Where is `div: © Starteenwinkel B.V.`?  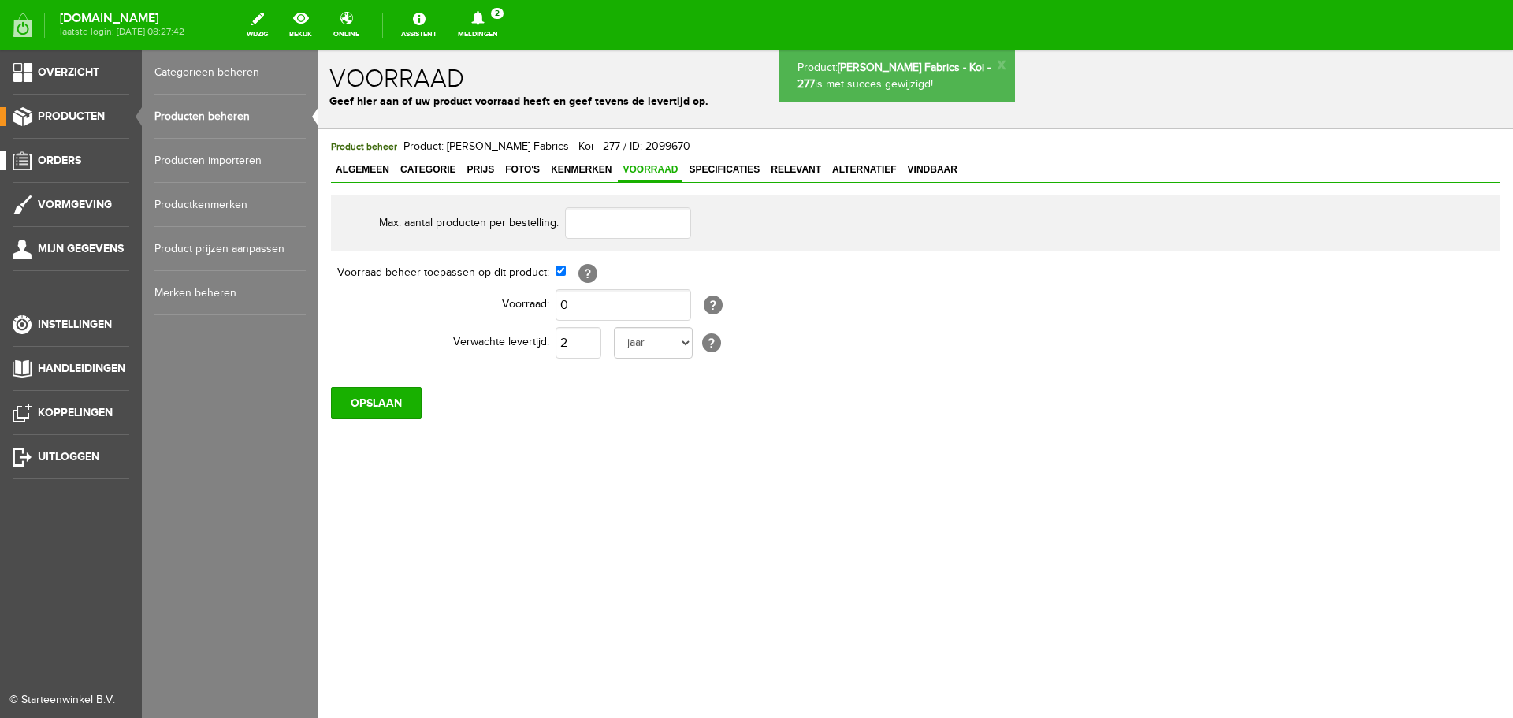 div: © Starteenwinkel B.V. is located at coordinates (65, 700).